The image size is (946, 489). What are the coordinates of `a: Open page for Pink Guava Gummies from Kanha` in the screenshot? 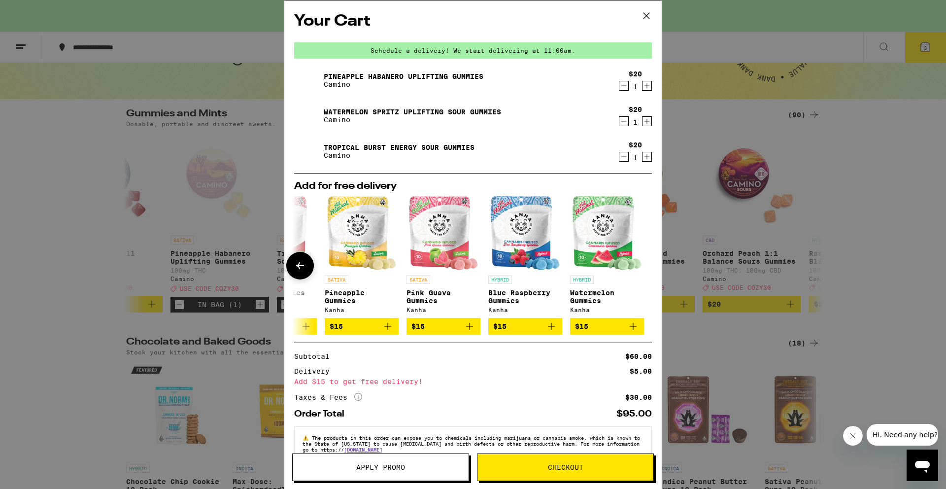 It's located at (444, 257).